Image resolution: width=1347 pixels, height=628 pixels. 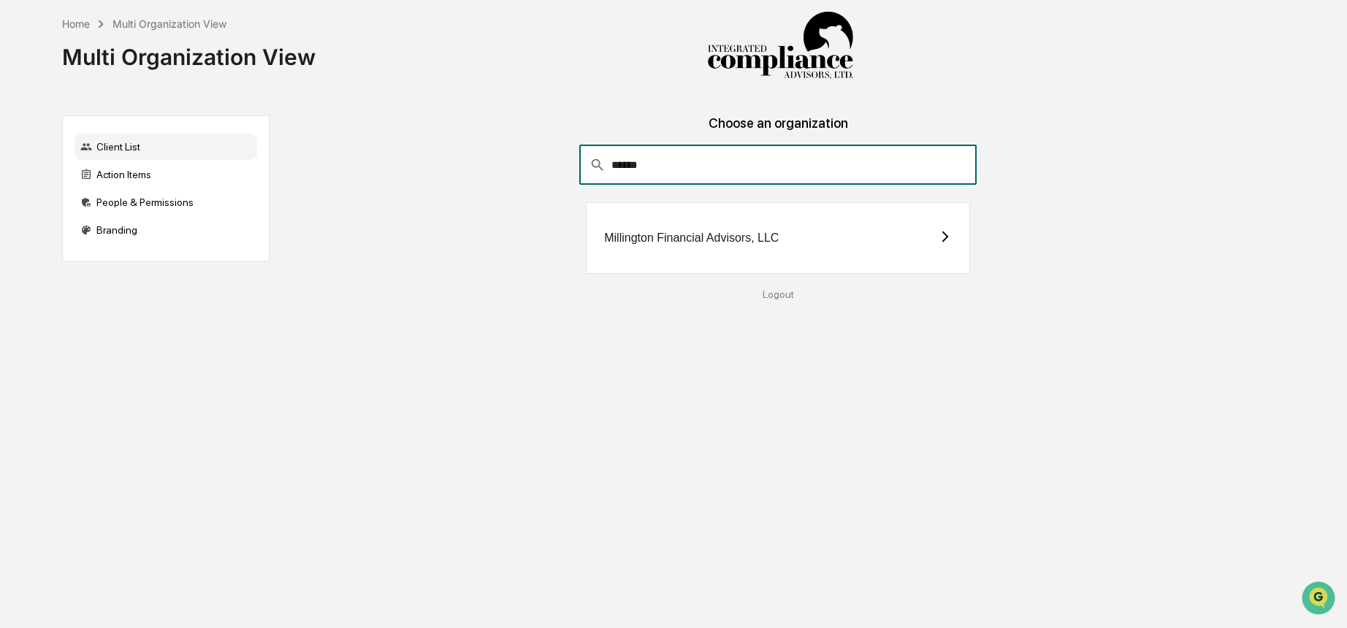 I want to click on div: Action Items, so click(x=166, y=175).